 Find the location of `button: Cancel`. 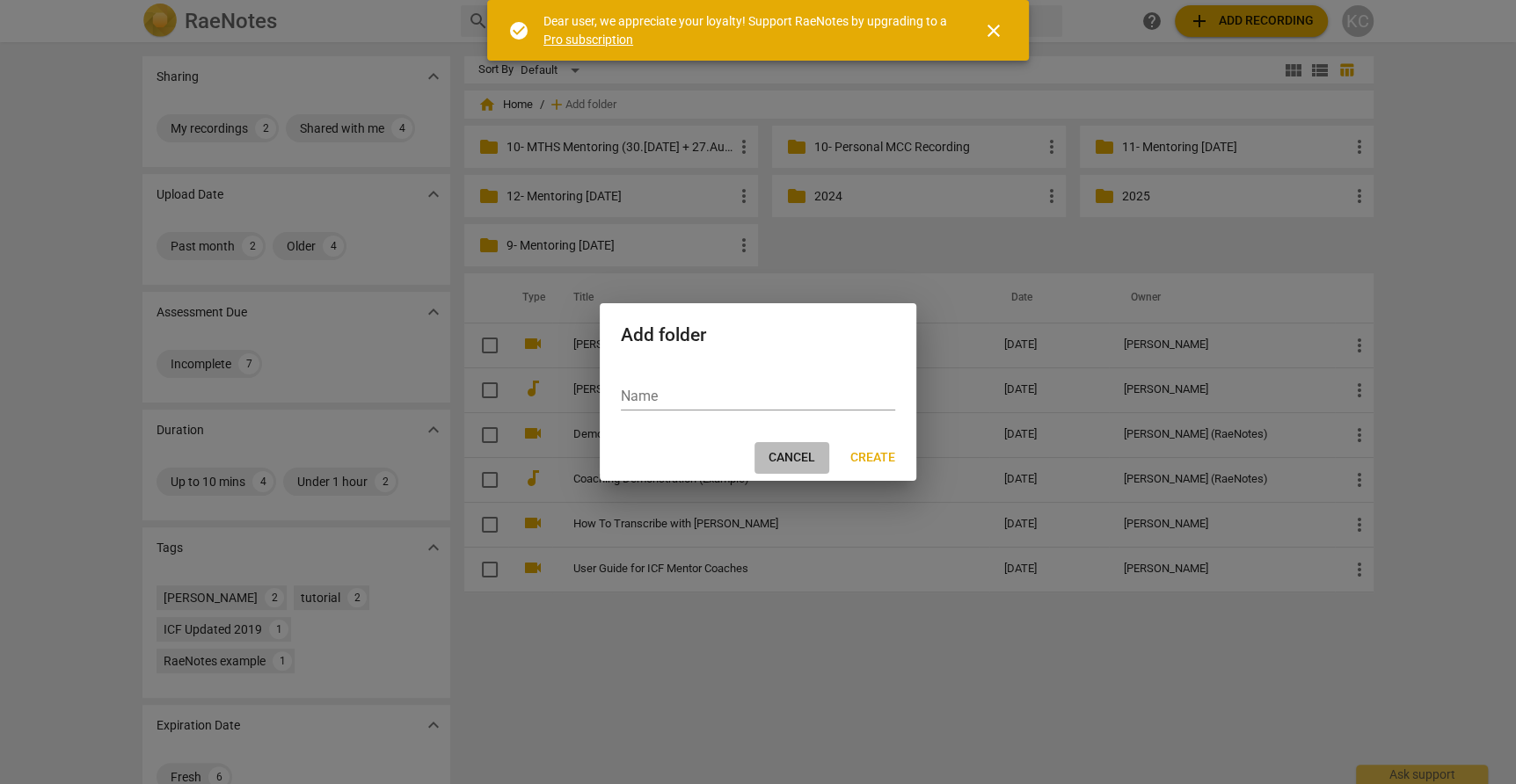

button: Cancel is located at coordinates (791, 458).